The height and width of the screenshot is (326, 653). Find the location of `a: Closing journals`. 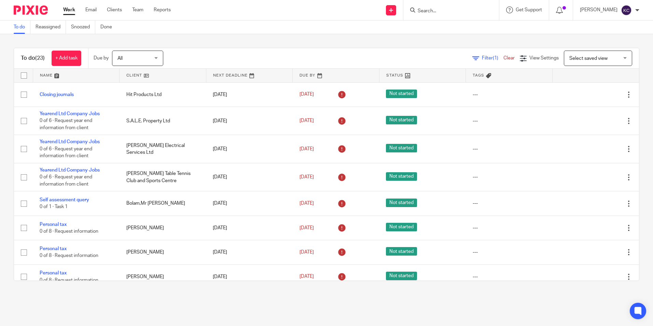

a: Closing journals is located at coordinates (57, 95).